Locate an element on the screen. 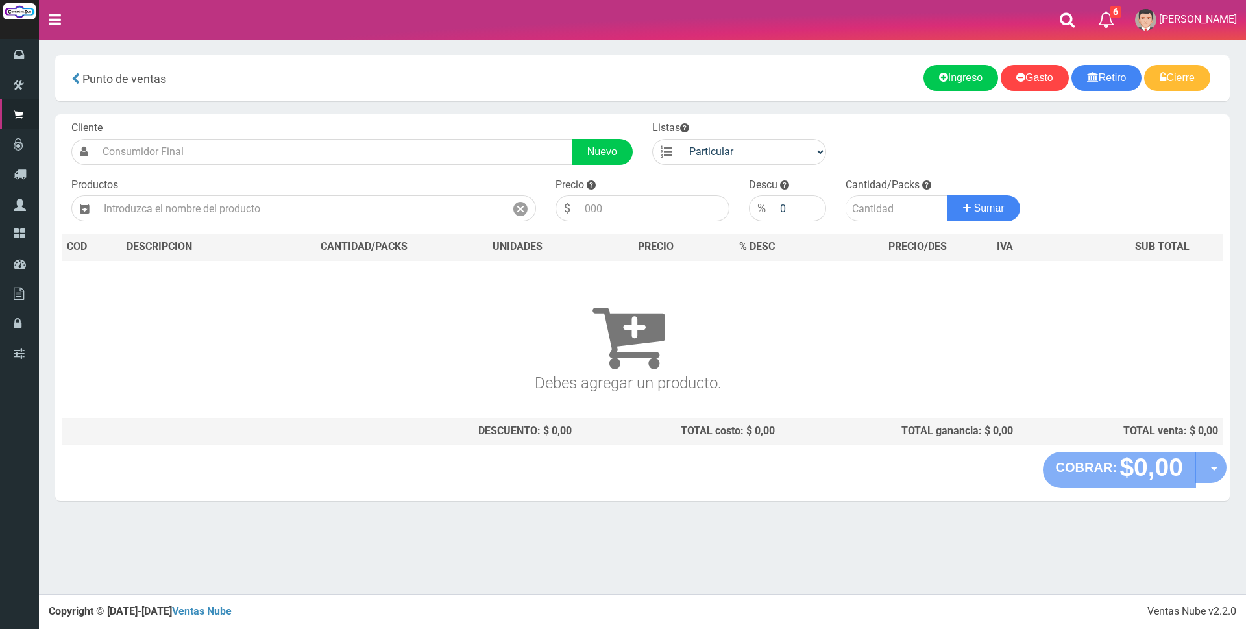 Image resolution: width=1246 pixels, height=629 pixels. span: CRIPCION is located at coordinates (169, 246).